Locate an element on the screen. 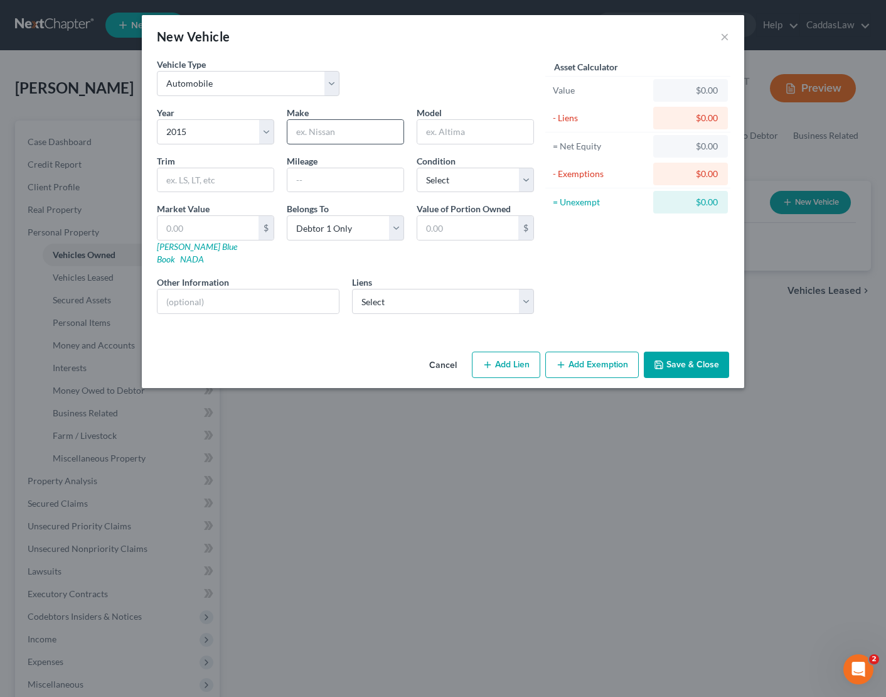 The image size is (886, 697). label: Vehicle Type is located at coordinates (181, 64).